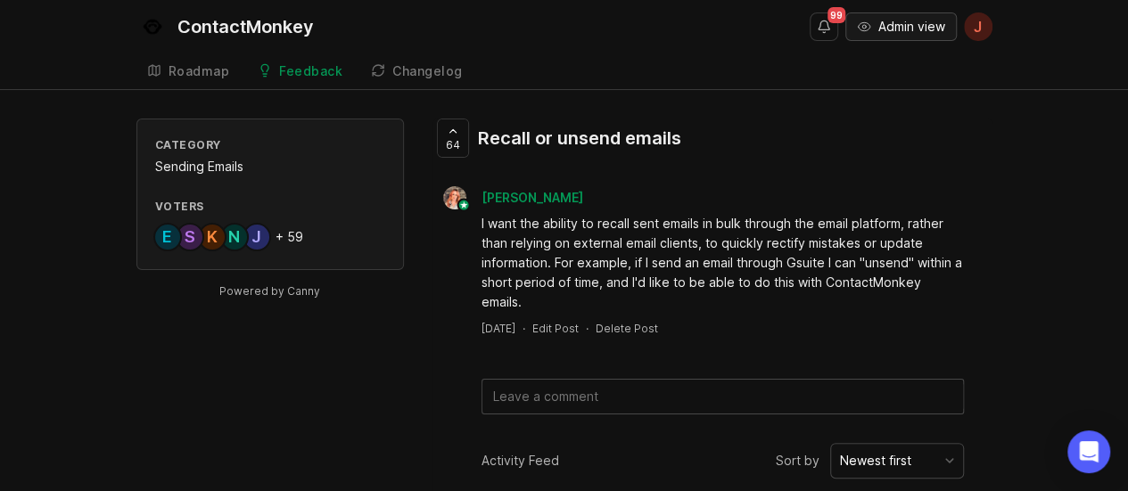 The image size is (1128, 491). I want to click on div: I want the ability to recall sent emails in bulk through the email platform, rather than relying ..., so click(722, 263).